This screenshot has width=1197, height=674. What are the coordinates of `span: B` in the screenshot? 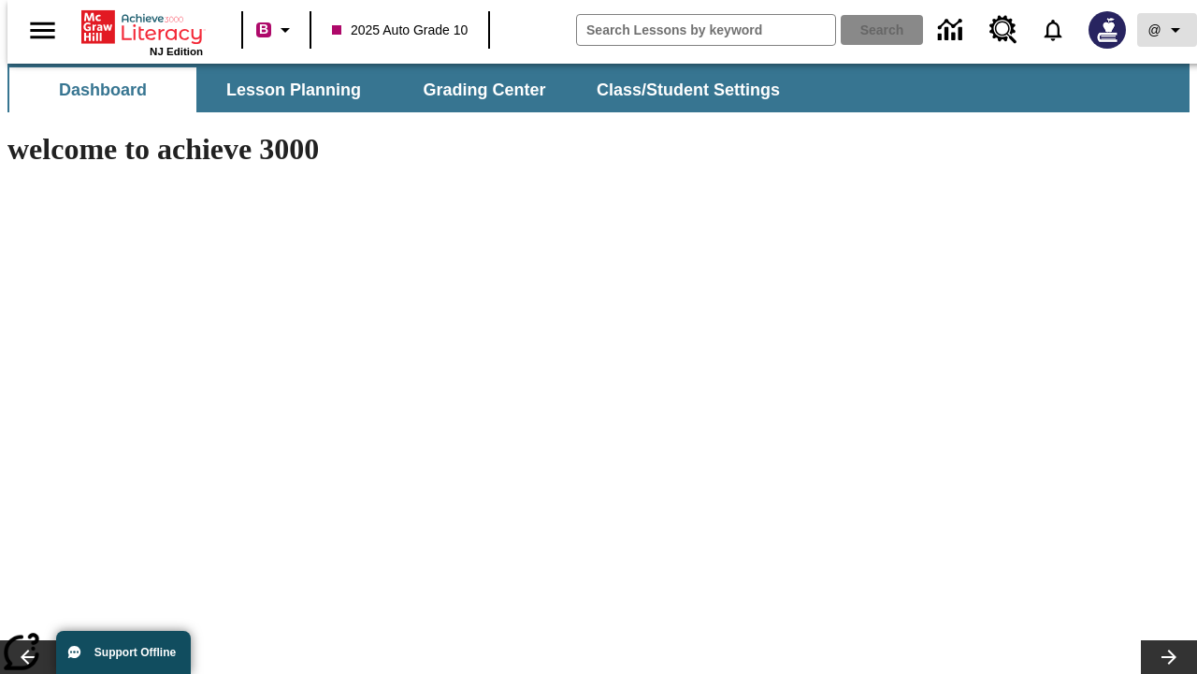 It's located at (264, 29).